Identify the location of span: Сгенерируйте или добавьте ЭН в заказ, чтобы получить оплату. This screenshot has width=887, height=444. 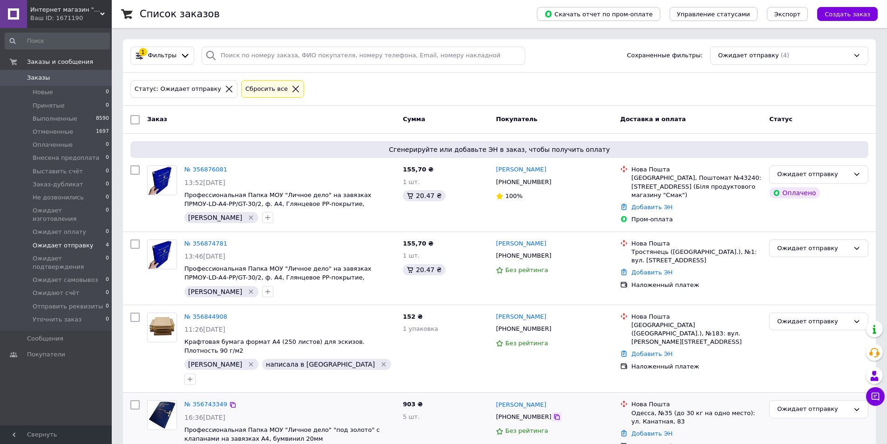
(499, 149).